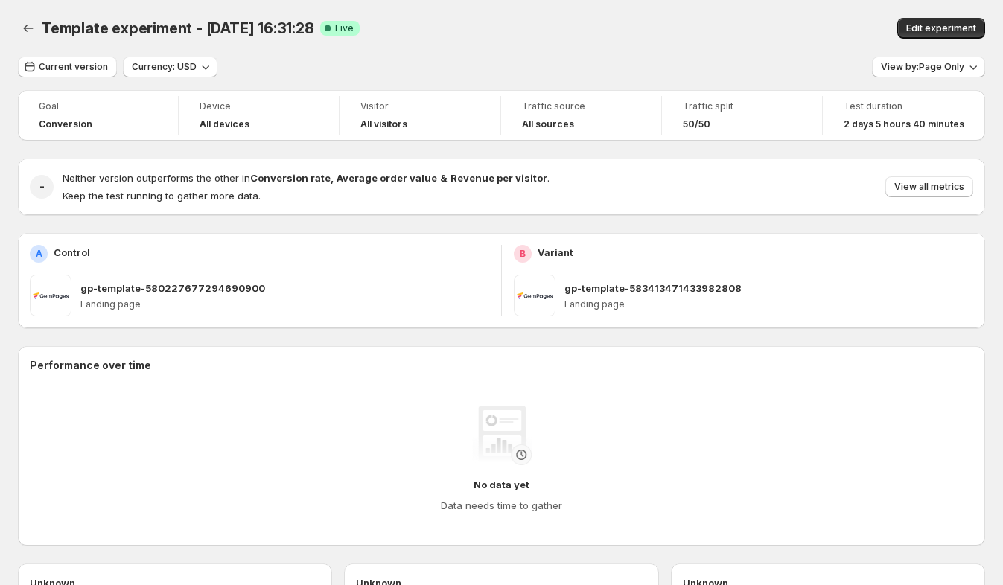  What do you see at coordinates (523, 254) in the screenshot?
I see `h2: B` at bounding box center [523, 254].